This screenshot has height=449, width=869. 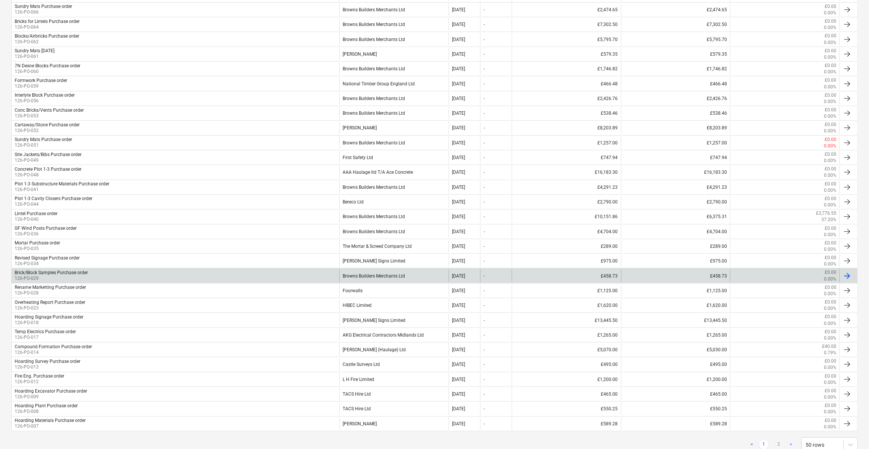 I want to click on div: £1,265.00, so click(x=566, y=335).